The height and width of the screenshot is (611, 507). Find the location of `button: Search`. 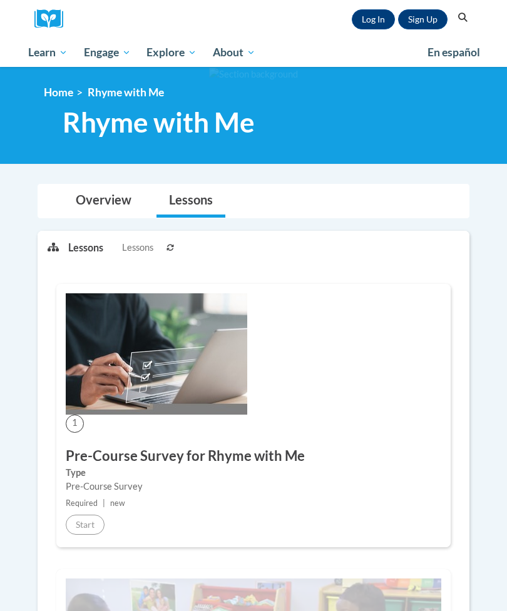

button: Search is located at coordinates (463, 18).